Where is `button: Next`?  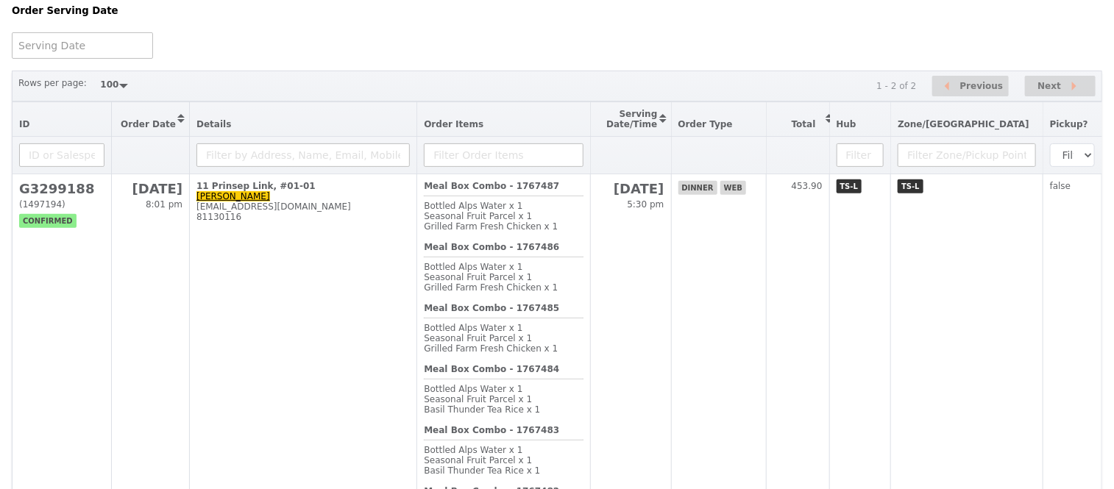 button: Next is located at coordinates (1060, 86).